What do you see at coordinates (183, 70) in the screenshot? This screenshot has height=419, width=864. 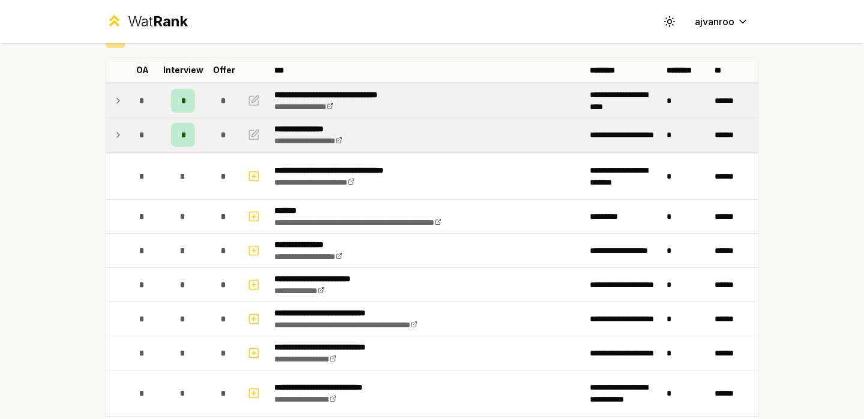 I see `p: Interview` at bounding box center [183, 70].